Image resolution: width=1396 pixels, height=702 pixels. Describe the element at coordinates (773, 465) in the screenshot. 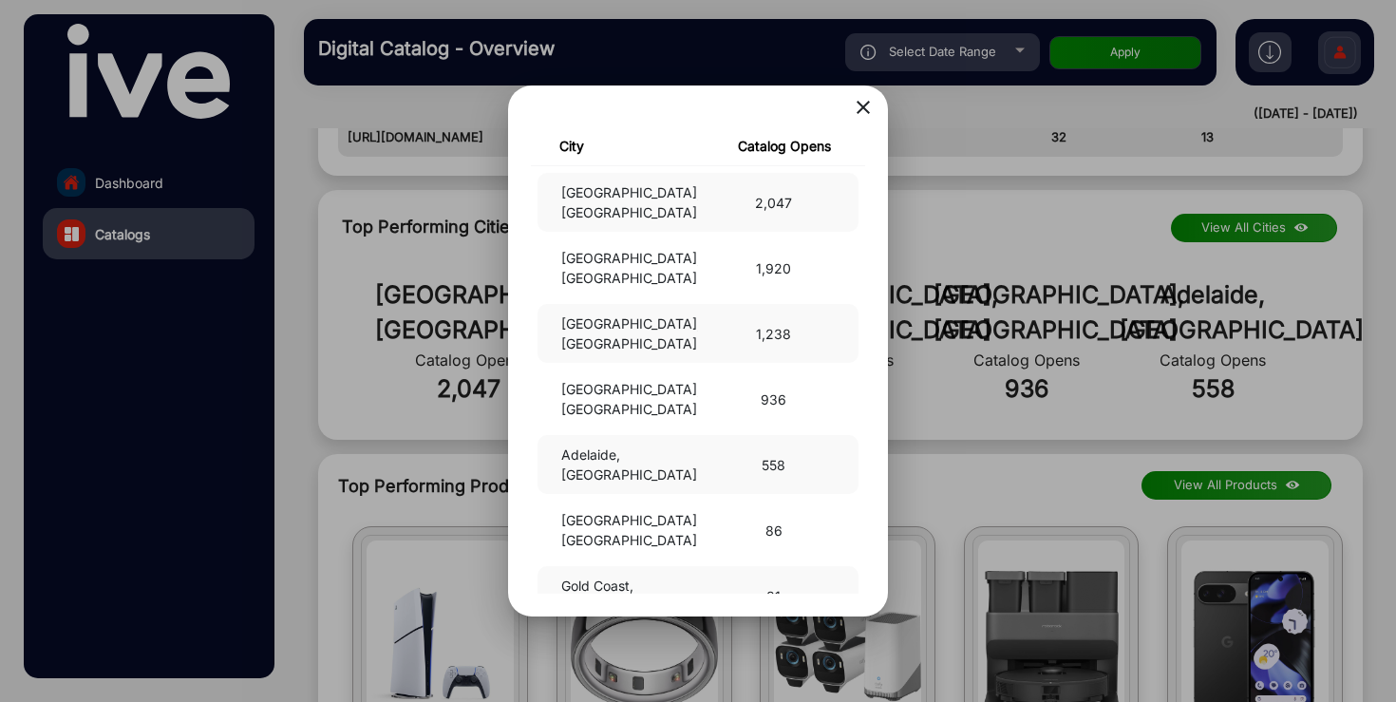

I see `div: 558` at that location.